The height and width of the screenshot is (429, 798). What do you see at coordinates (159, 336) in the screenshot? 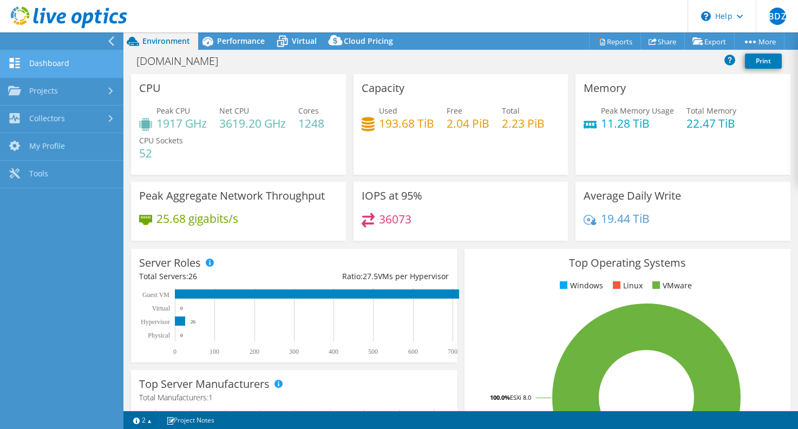
I see `text: Physical` at bounding box center [159, 336].